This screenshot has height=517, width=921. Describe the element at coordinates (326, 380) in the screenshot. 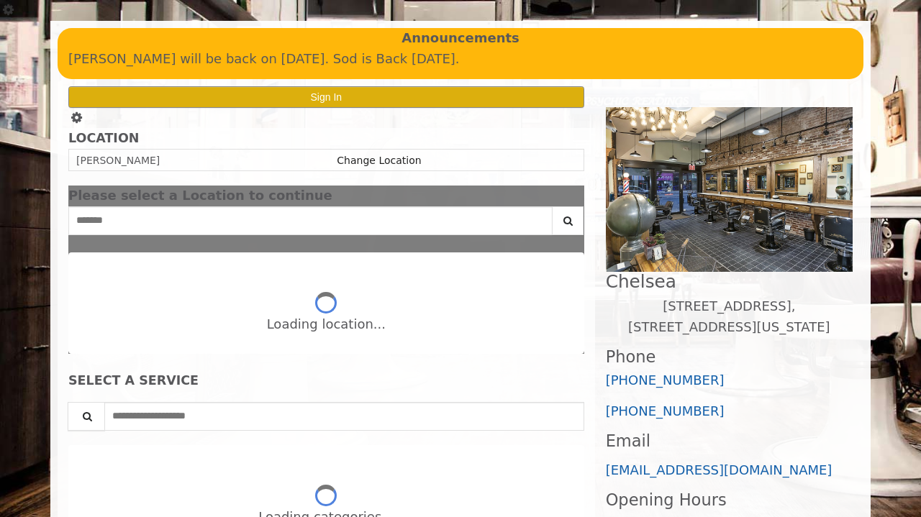

I see `div: SELECT A SERVICE` at that location.